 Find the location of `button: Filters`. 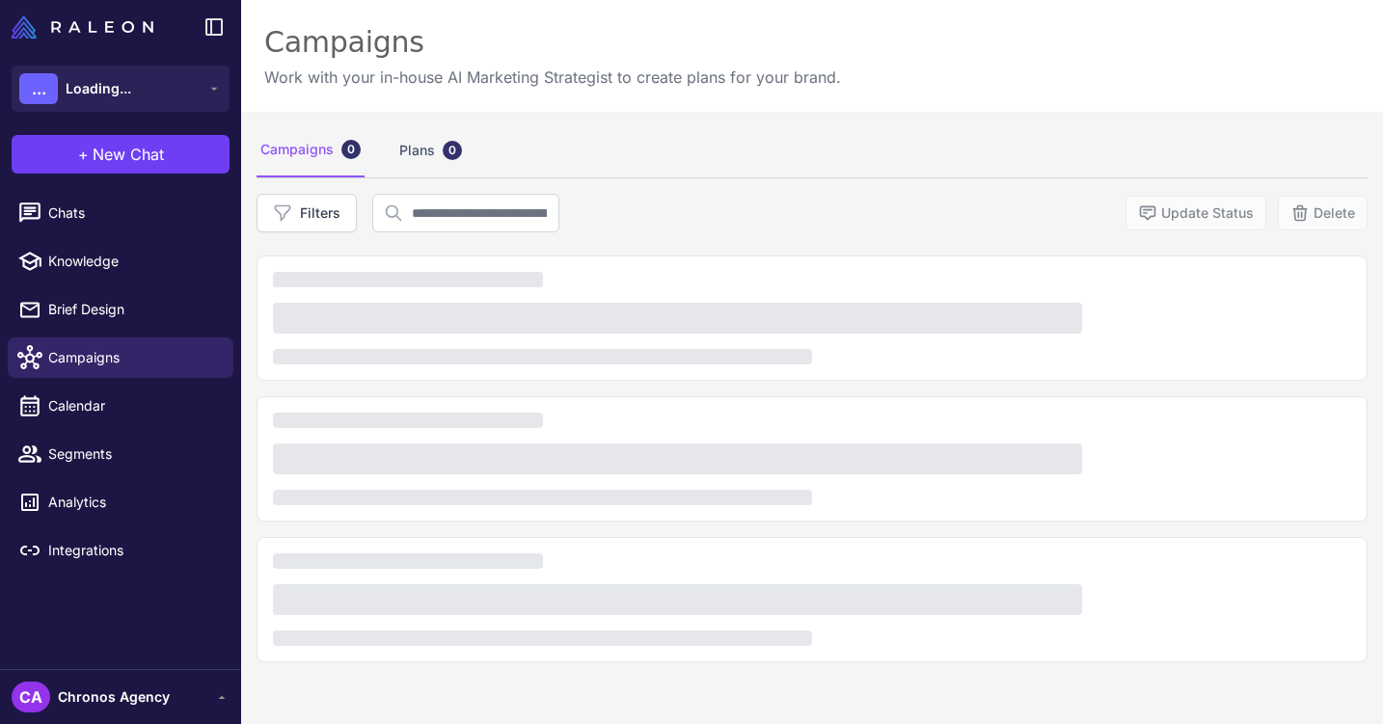

button: Filters is located at coordinates (307, 213).